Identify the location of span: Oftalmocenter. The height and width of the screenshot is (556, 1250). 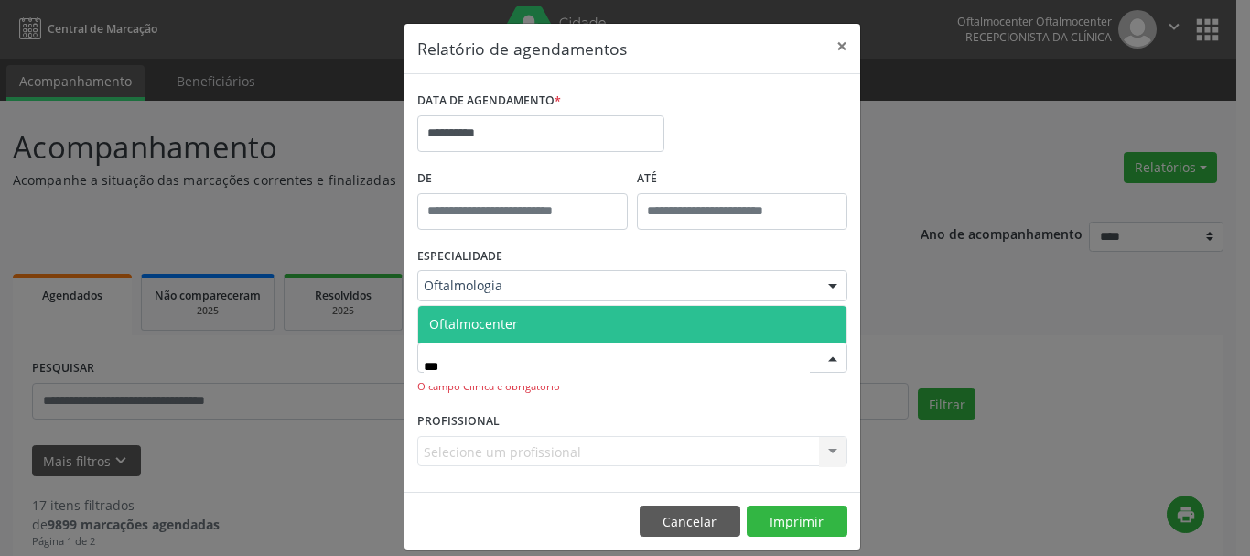
(473, 323).